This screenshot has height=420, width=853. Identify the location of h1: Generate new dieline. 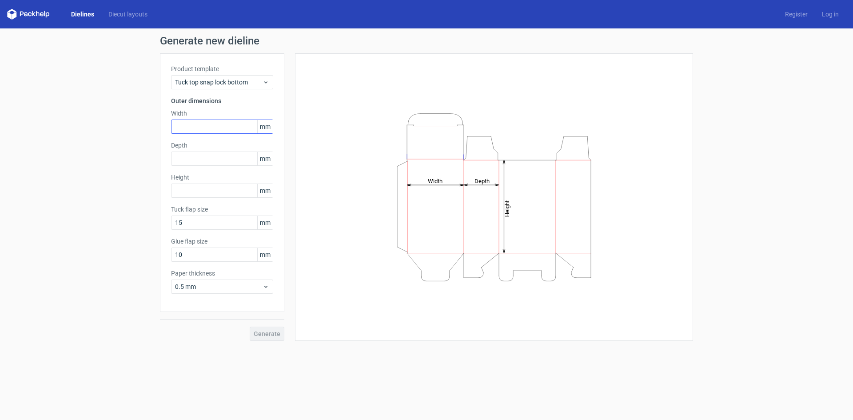
(427, 41).